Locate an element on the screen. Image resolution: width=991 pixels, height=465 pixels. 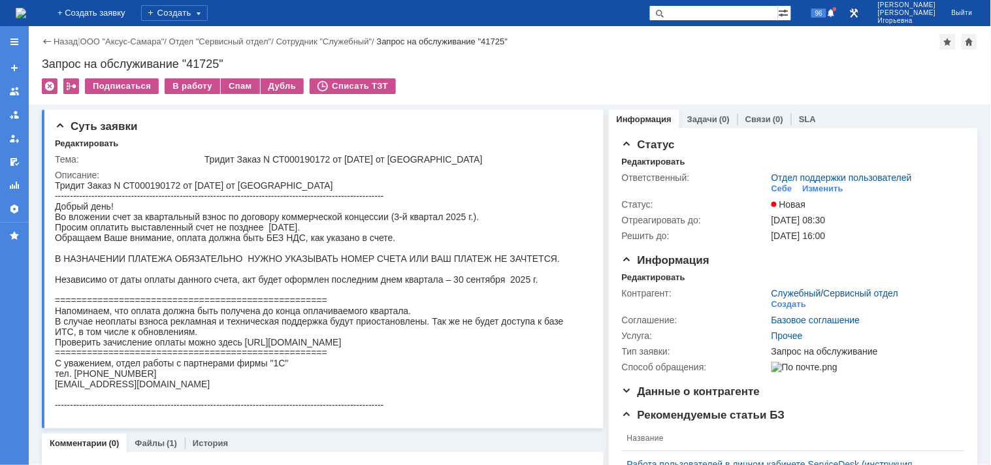
a: Комментарии is located at coordinates (78, 443).